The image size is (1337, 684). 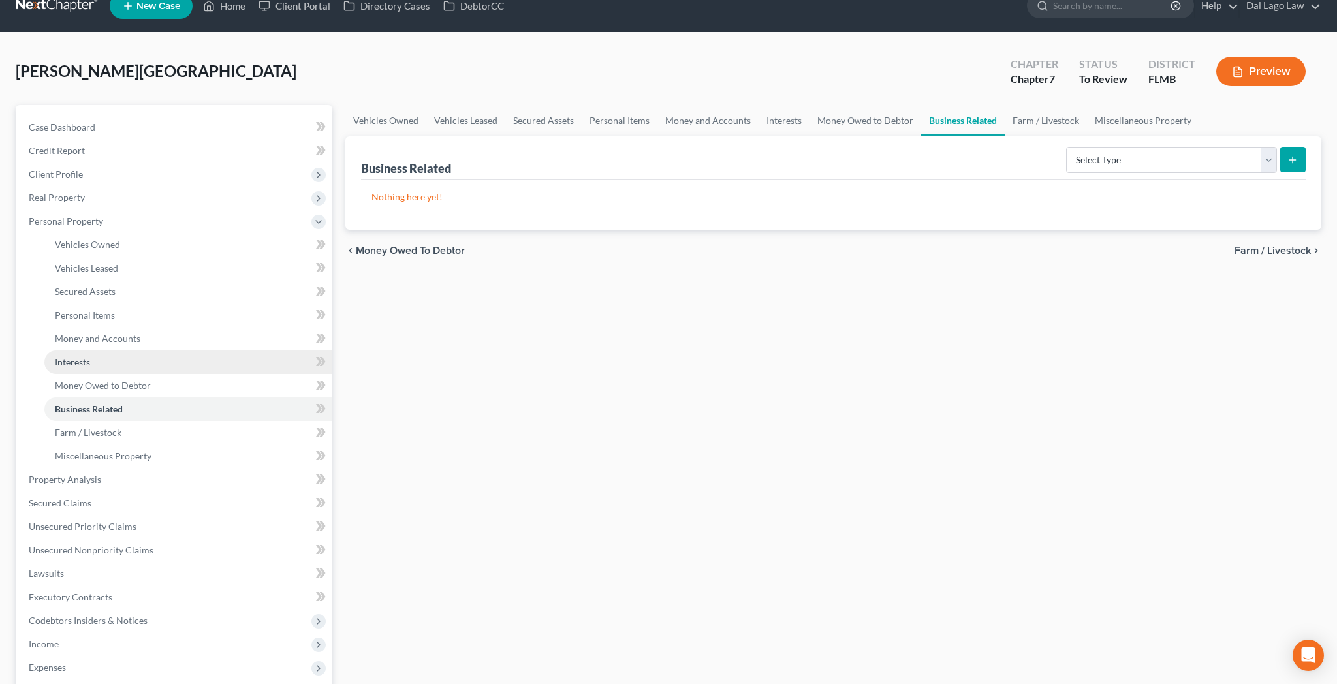 I want to click on span: Property Analysis, so click(x=65, y=479).